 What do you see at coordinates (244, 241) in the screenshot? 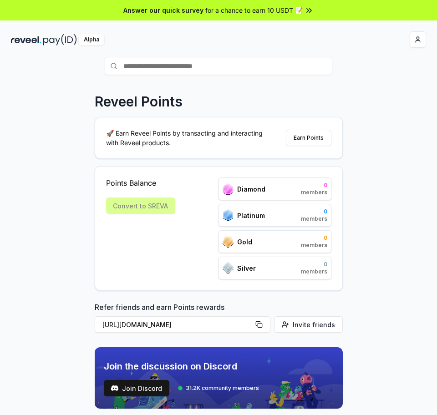
I see `span: Gold` at bounding box center [244, 241].